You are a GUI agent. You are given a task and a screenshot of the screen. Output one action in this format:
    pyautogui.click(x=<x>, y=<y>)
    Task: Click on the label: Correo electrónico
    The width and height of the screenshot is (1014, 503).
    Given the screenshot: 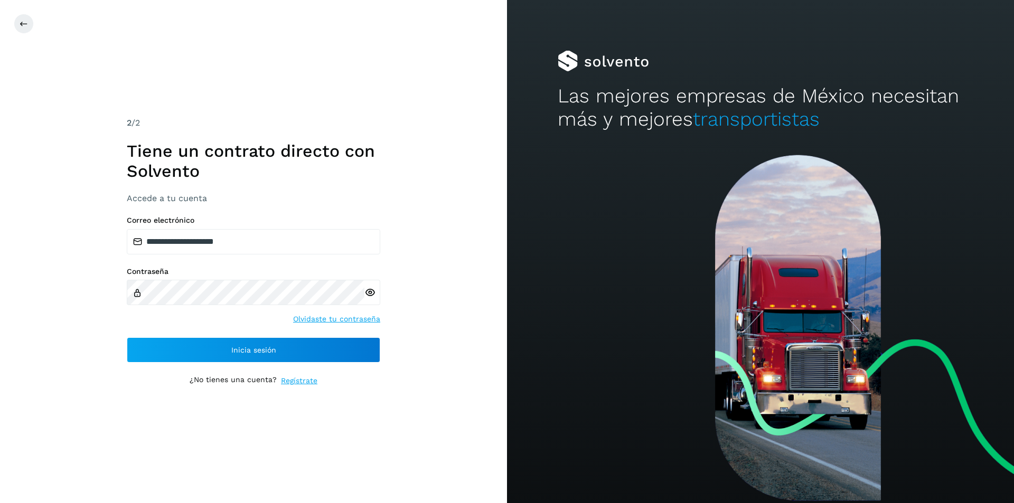 What is the action you would take?
    pyautogui.click(x=253, y=220)
    